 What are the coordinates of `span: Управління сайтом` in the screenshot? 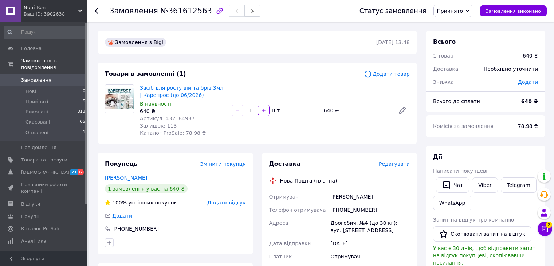 It's located at (44, 257).